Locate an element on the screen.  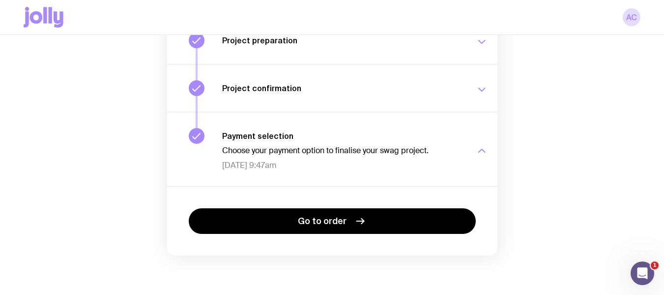
h3: Project preparation is located at coordinates (343, 40).